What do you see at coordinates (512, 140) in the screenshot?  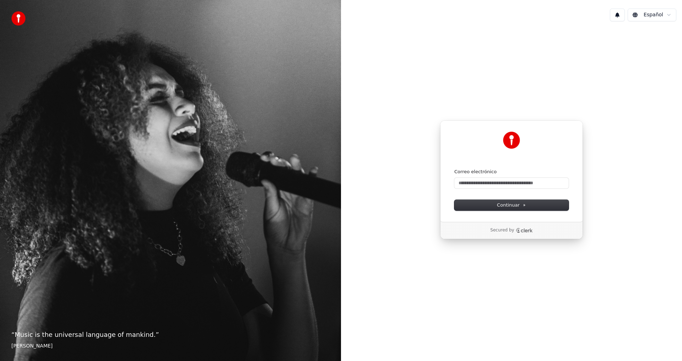 I see `img: Youka` at bounding box center [512, 140].